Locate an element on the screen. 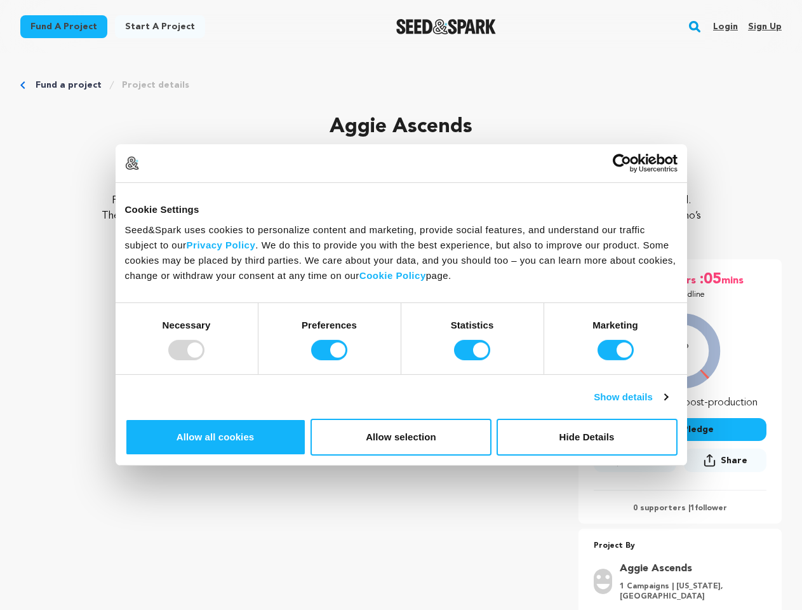  a: Login is located at coordinates (725, 27).